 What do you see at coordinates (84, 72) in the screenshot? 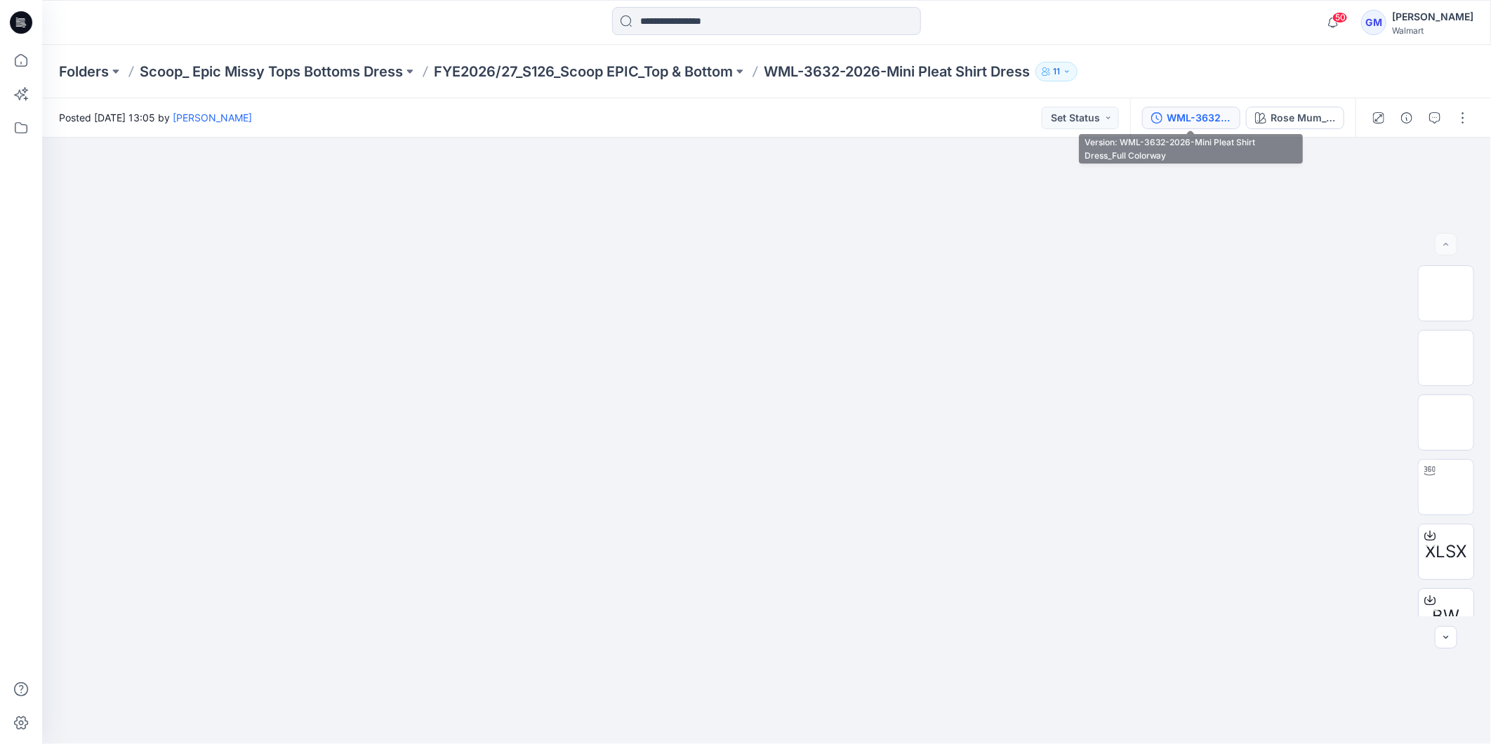
I see `p: Folders` at bounding box center [84, 72].